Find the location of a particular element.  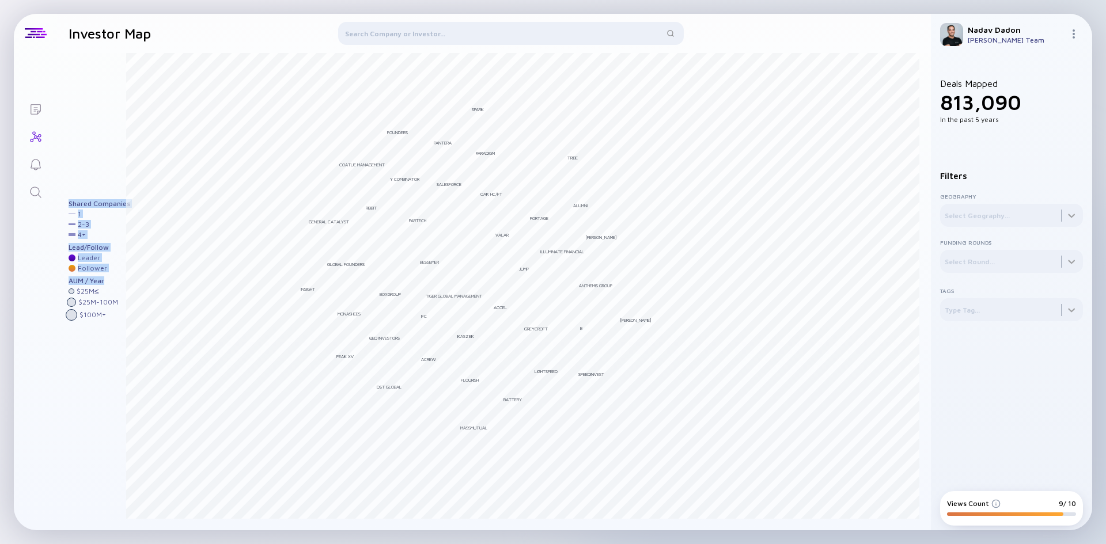

div: Greycroft is located at coordinates (536, 329).